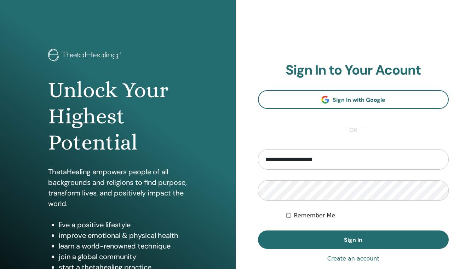 Image resolution: width=471 pixels, height=269 pixels. Describe the element at coordinates (314, 216) in the screenshot. I see `label: Remember Me` at that location.